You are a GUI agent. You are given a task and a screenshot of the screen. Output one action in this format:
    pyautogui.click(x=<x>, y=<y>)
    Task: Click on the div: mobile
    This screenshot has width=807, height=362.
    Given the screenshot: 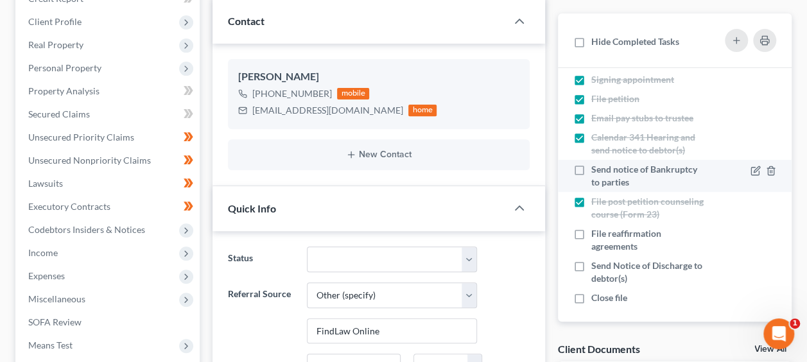 What is the action you would take?
    pyautogui.click(x=353, y=94)
    